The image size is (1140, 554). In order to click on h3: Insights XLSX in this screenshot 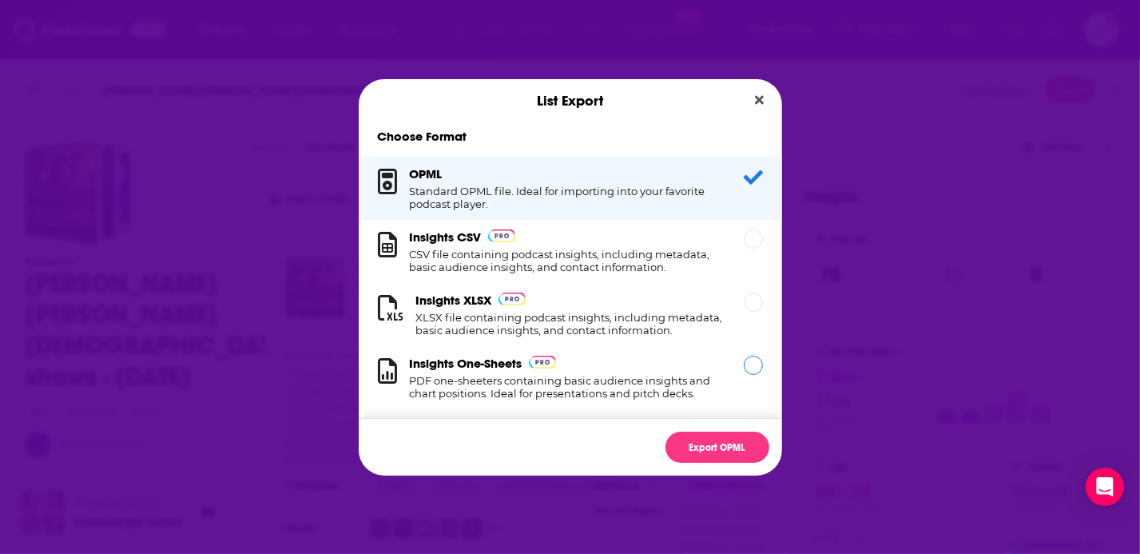, I will do `click(454, 300)`.